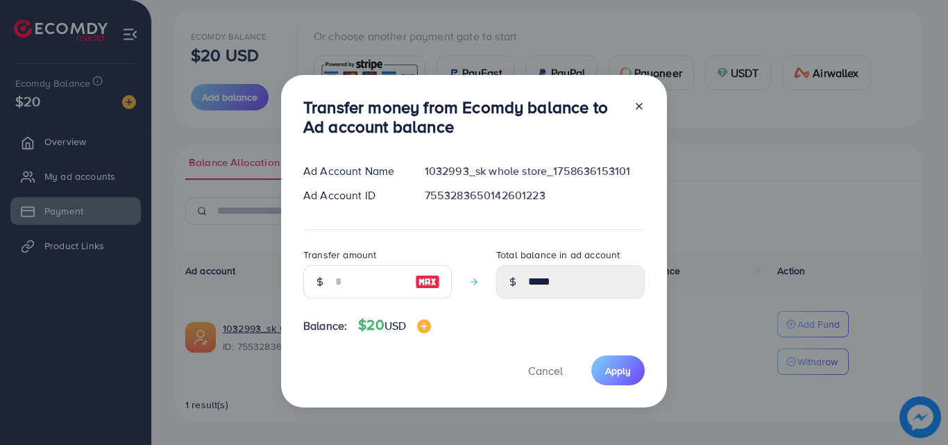 This screenshot has height=445, width=948. Describe the element at coordinates (546, 371) in the screenshot. I see `span: Cancel` at that location.